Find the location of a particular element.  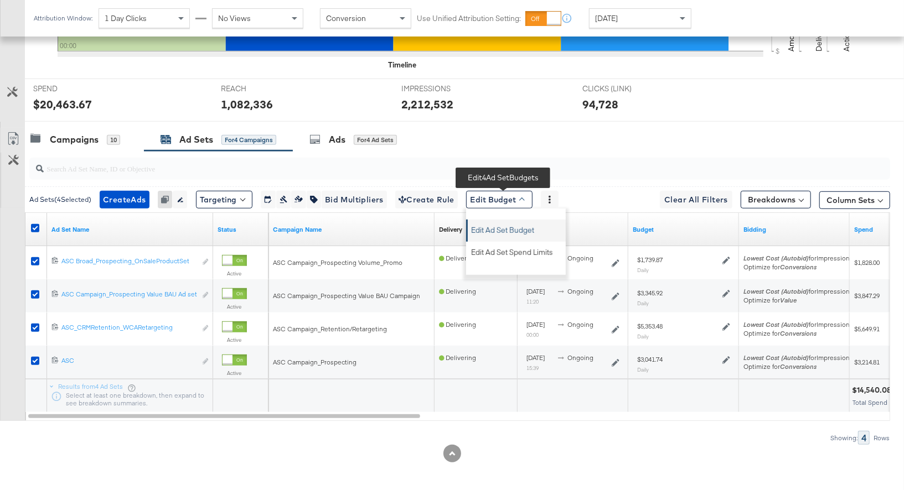

div: Rows is located at coordinates (881, 438).